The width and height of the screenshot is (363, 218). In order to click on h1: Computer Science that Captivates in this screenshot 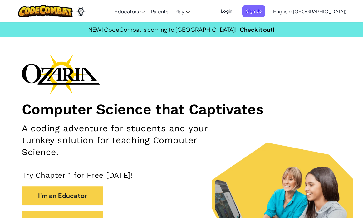, I will do `click(182, 109)`.